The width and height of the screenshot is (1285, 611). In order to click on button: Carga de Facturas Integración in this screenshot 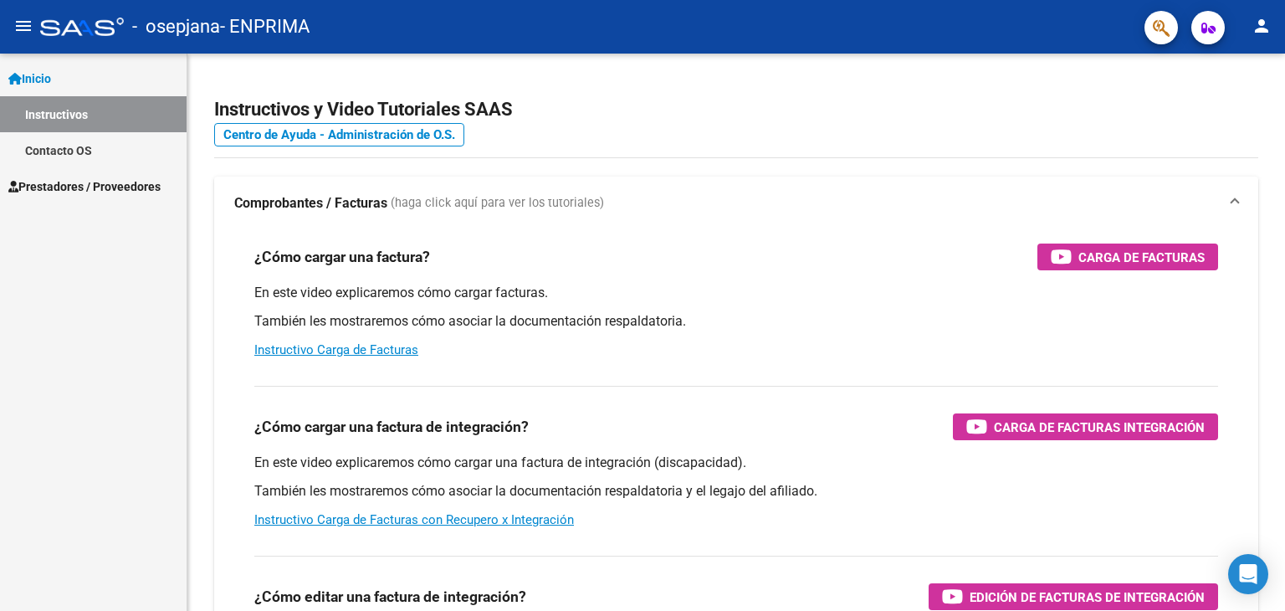, I will do `click(1085, 427)`.